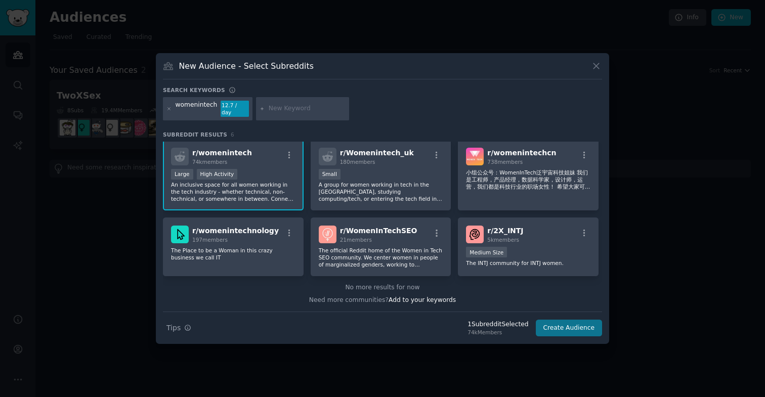 The width and height of the screenshot is (765, 397). I want to click on img: womenintechcn, so click(475, 156).